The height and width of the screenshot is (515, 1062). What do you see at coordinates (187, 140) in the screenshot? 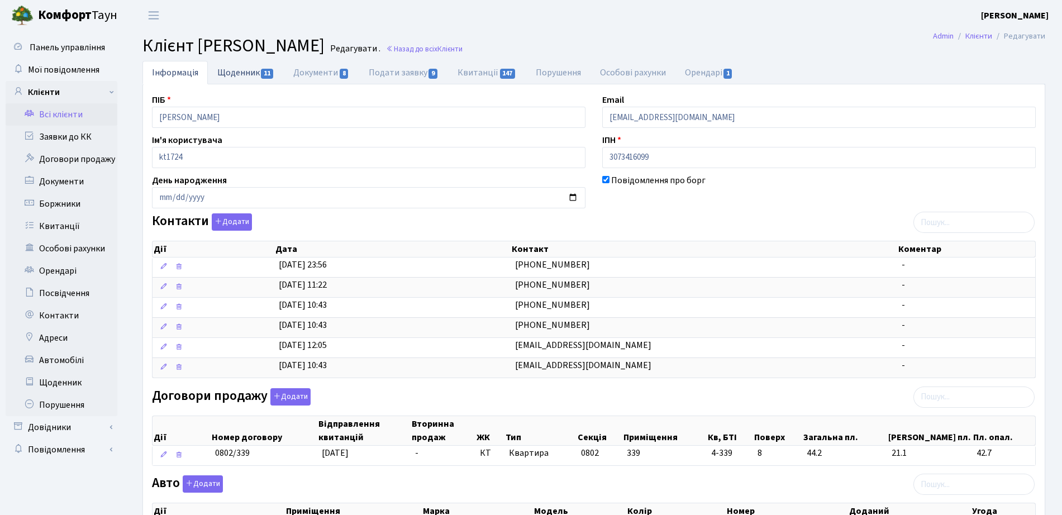
I see `label: Ім'я користувача` at bounding box center [187, 140].